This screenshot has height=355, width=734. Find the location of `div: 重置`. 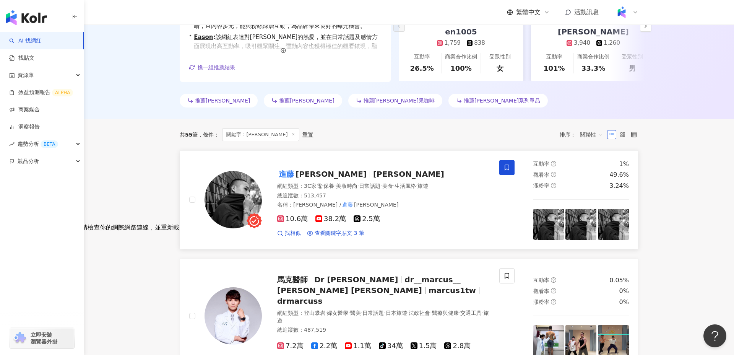

div: 重置 is located at coordinates (308, 135).